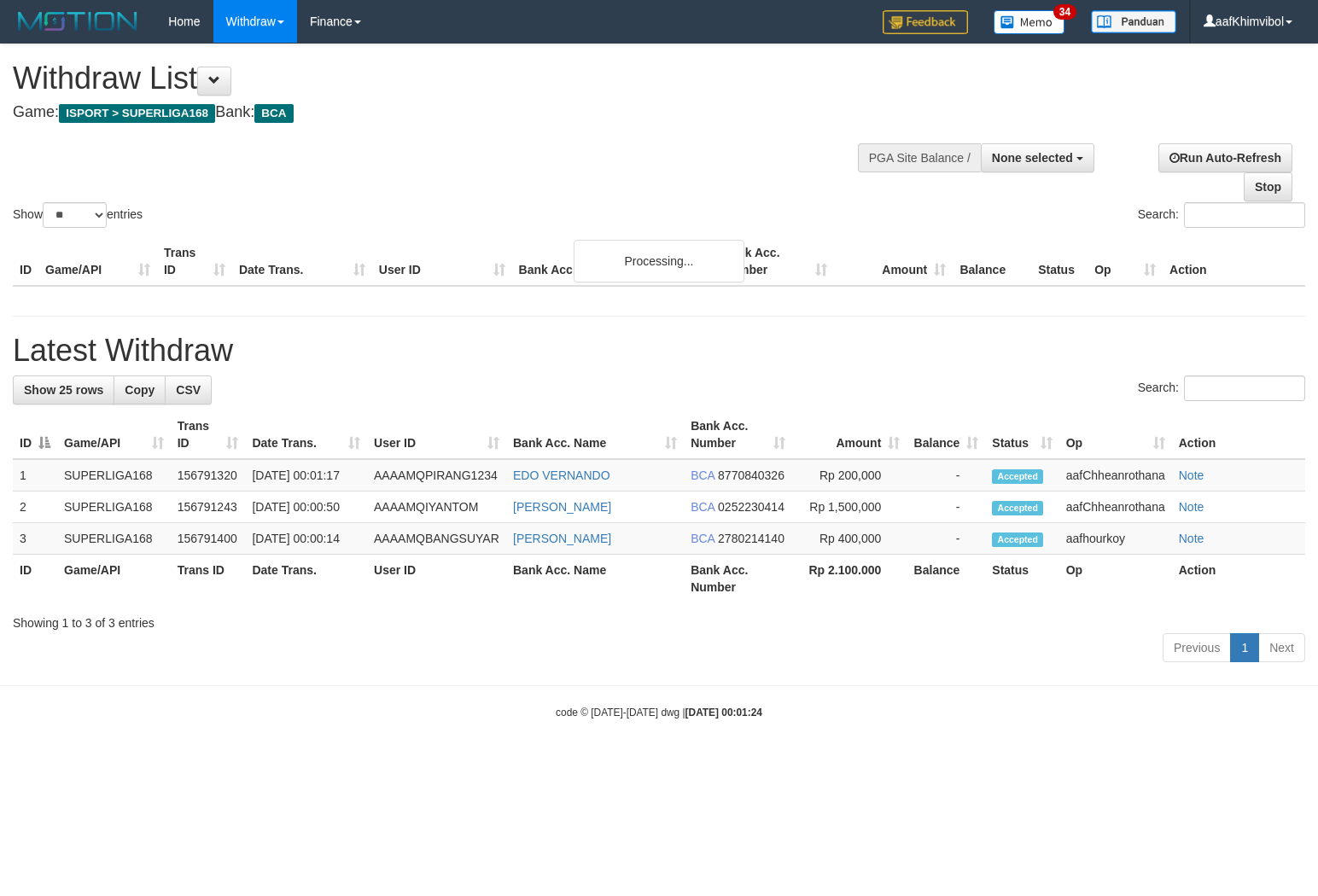 The width and height of the screenshot is (1318, 896). Describe the element at coordinates (139, 390) in the screenshot. I see `span: Copy` at that location.